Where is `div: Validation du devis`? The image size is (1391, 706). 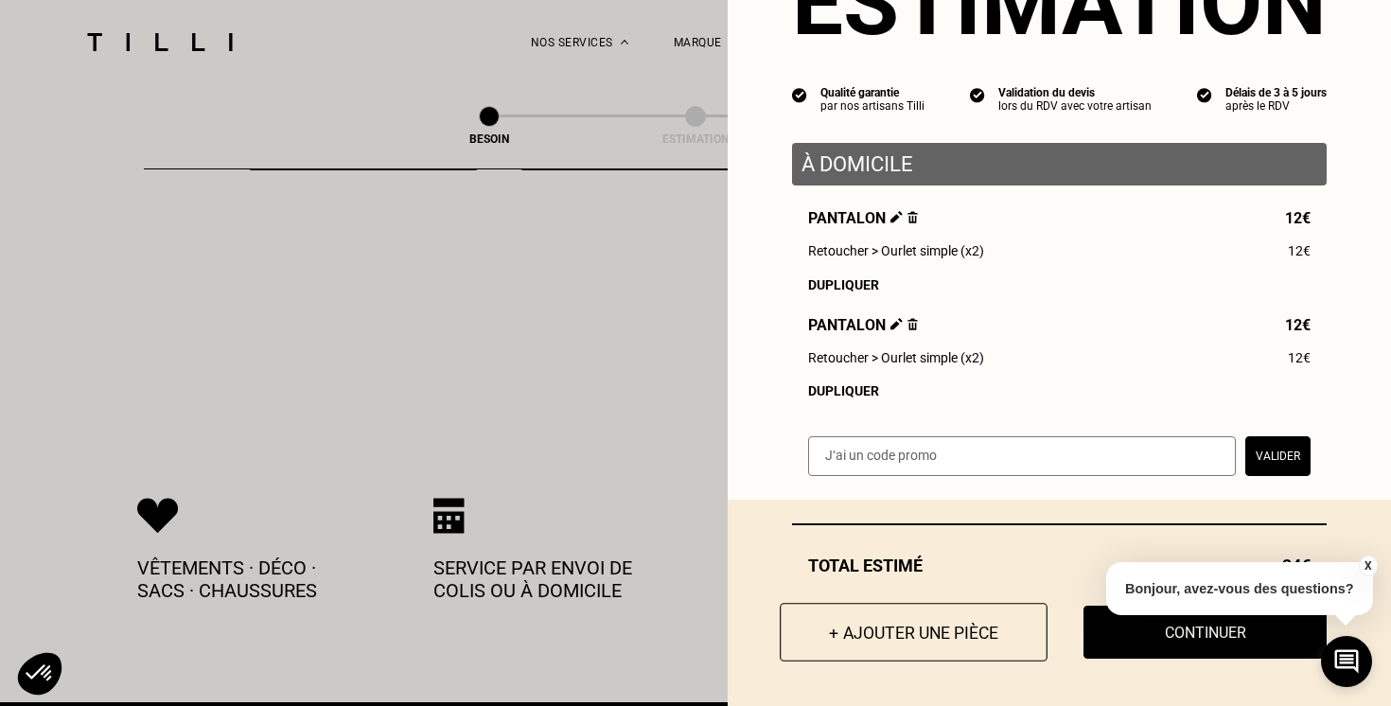
div: Validation du devis is located at coordinates (1075, 93).